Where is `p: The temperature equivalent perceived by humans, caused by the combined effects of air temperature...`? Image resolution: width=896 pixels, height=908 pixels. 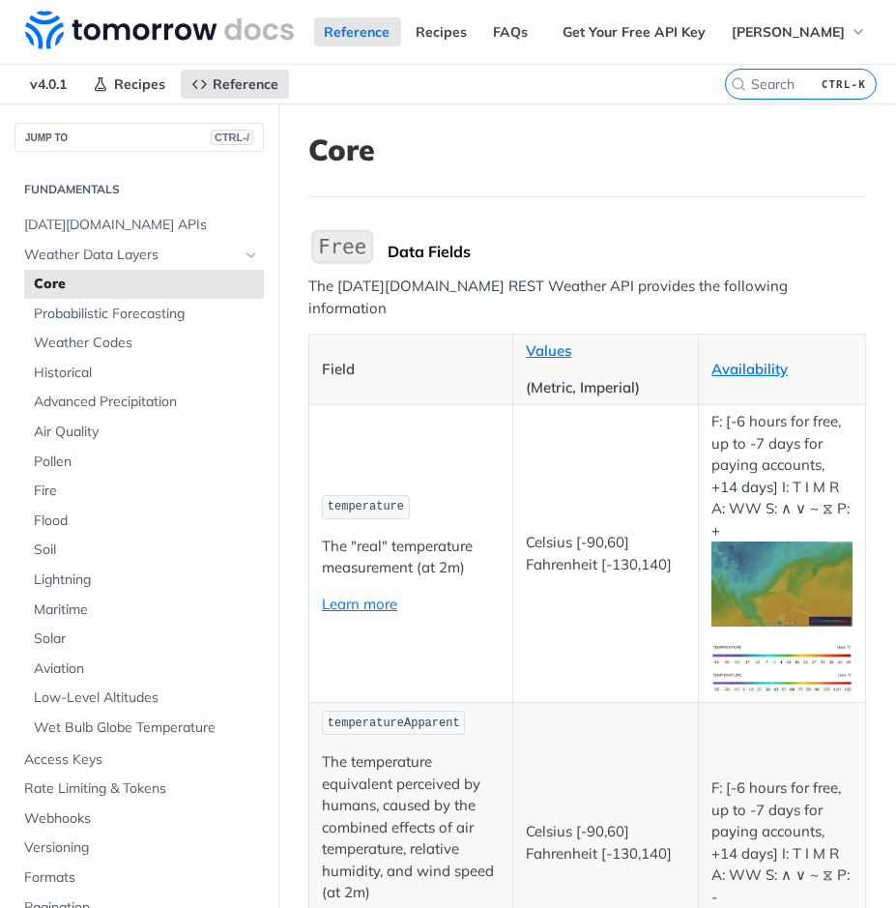 p: The temperature equivalent perceived by humans, caused by the combined effects of air temperature... is located at coordinates (411, 827).